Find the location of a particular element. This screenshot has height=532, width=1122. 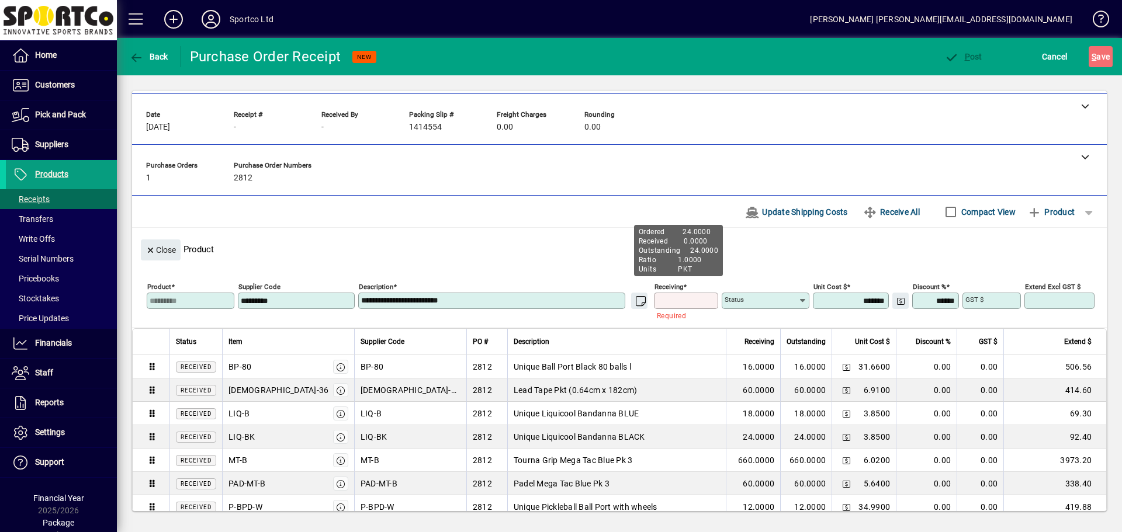

a: Write Offs is located at coordinates (61, 239).